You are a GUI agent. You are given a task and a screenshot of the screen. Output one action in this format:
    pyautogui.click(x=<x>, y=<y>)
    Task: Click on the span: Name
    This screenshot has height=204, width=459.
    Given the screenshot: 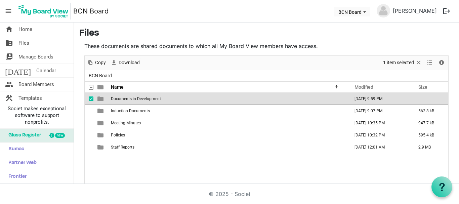 What is the action you would take?
    pyautogui.click(x=117, y=87)
    